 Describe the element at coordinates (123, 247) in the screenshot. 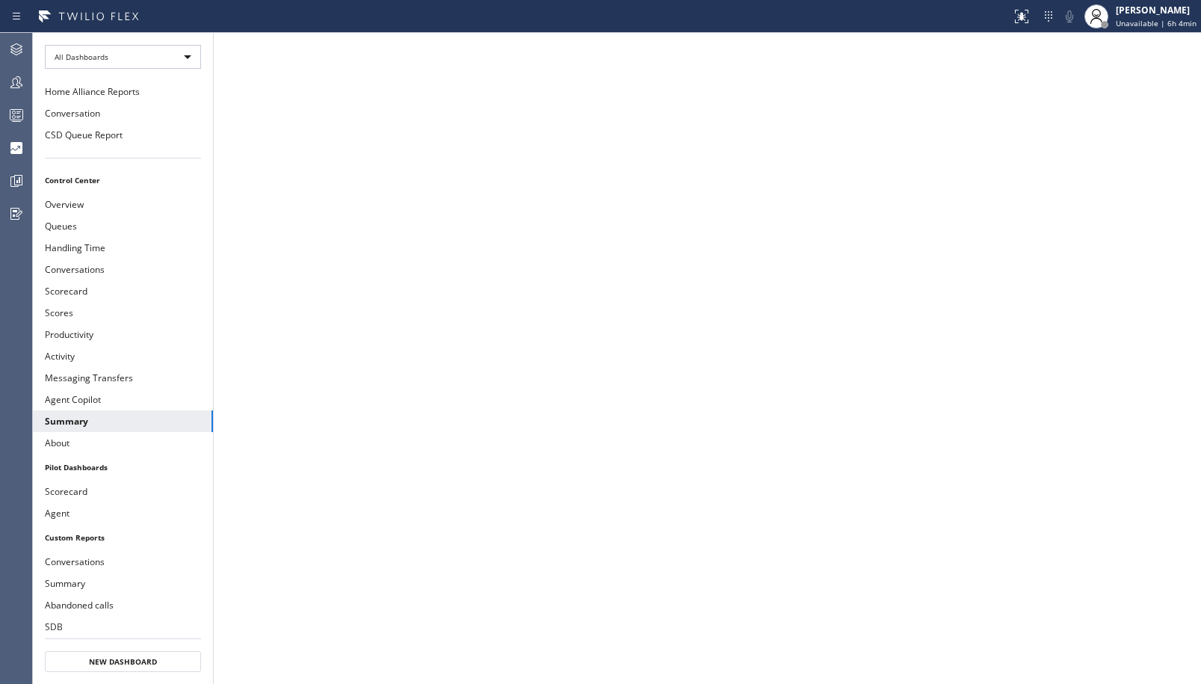

I see `button: Handling Time` at that location.